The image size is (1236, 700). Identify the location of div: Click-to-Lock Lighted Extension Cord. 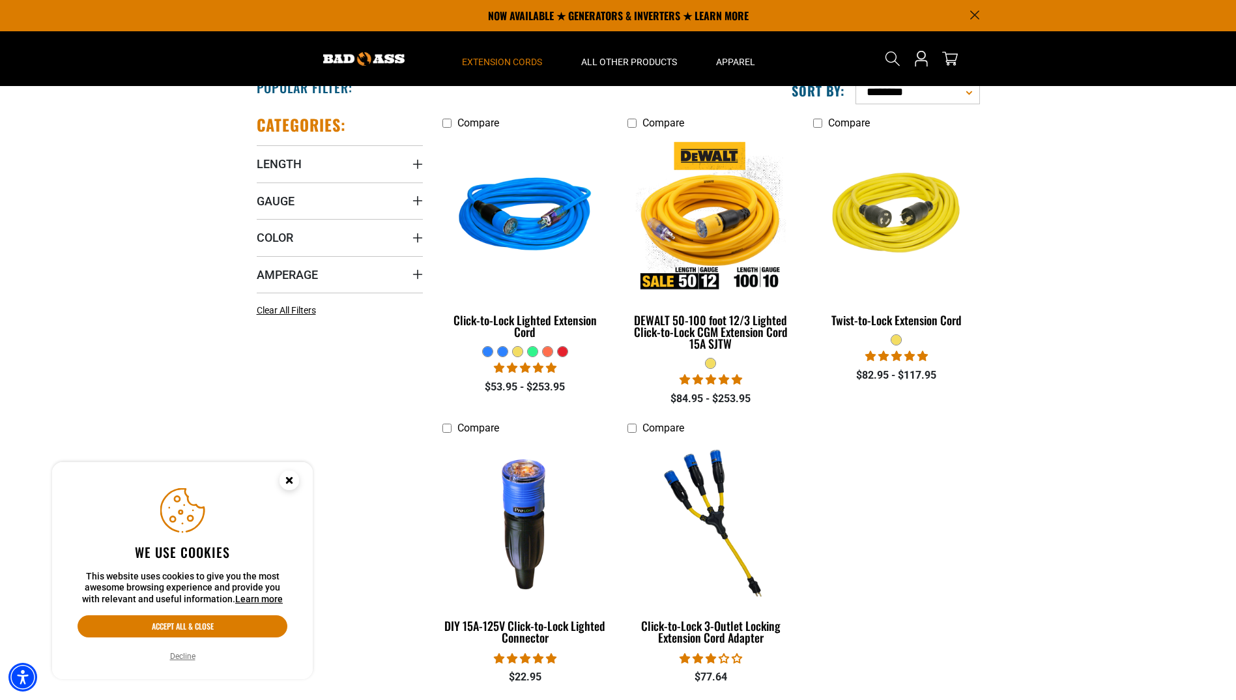
(525, 326).